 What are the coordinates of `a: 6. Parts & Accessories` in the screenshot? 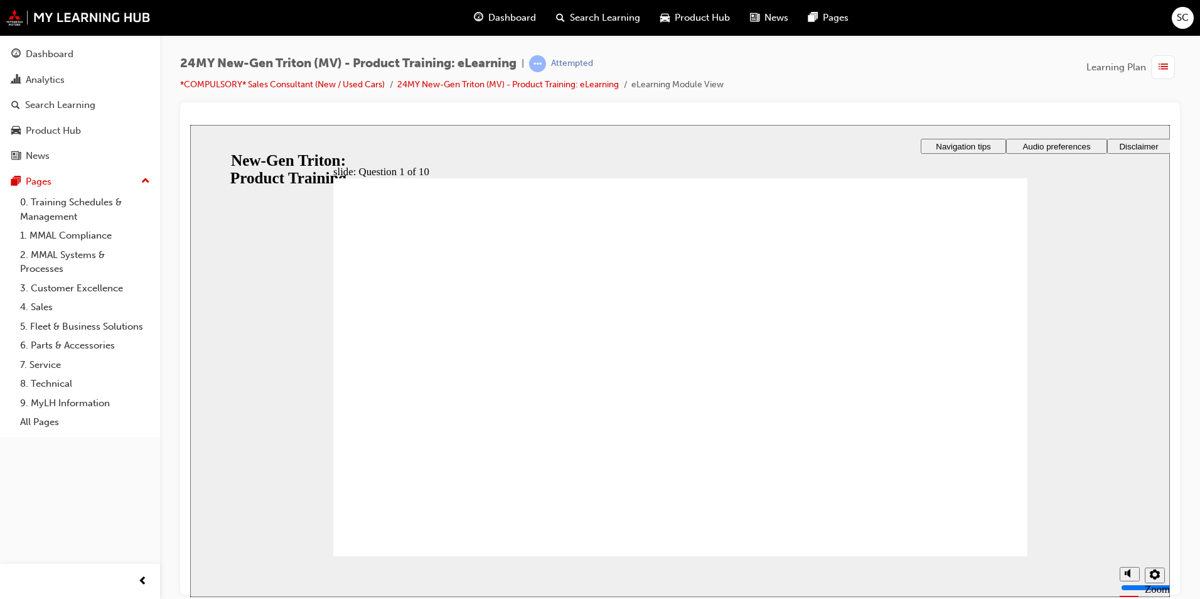 It's located at (85, 345).